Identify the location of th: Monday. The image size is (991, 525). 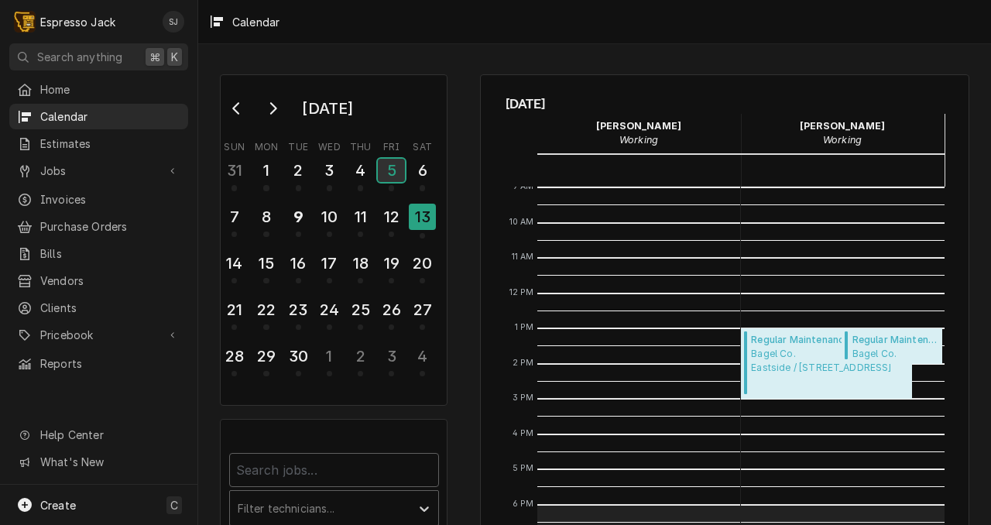
(266, 145).